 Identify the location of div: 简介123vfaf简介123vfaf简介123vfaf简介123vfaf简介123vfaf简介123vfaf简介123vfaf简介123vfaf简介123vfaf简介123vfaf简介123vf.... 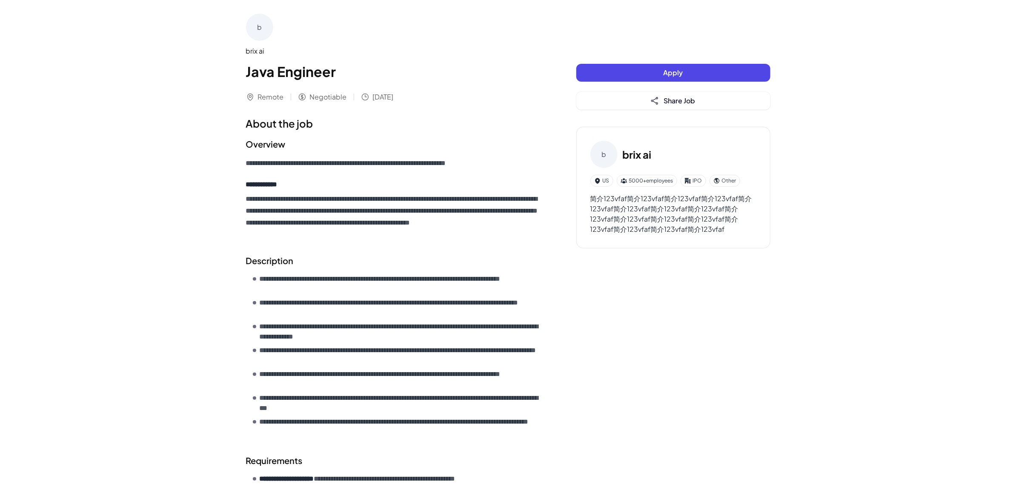
(673, 214).